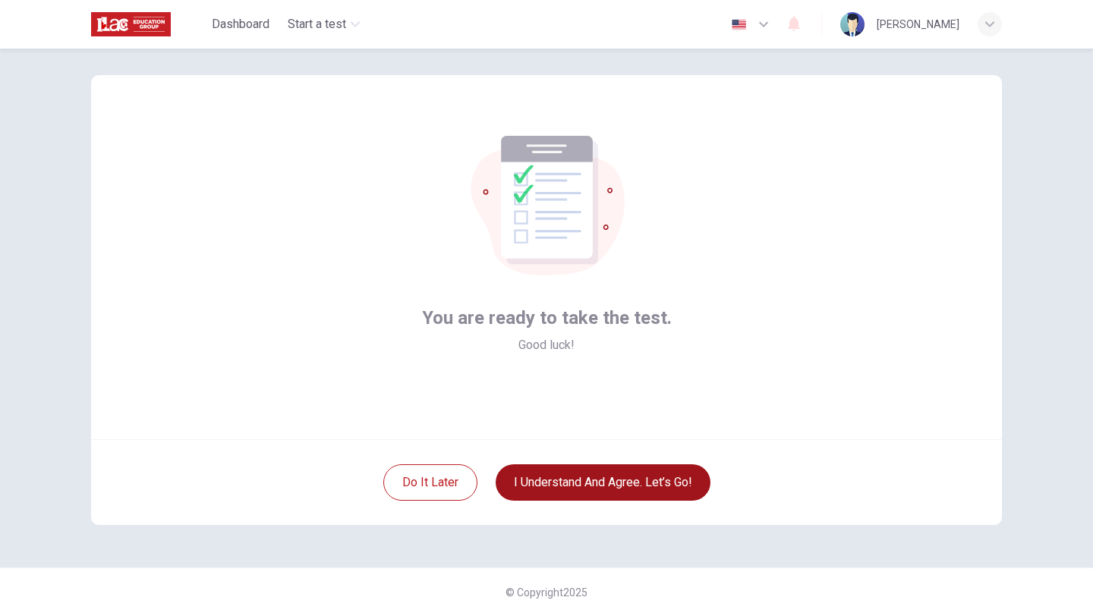  What do you see at coordinates (323, 24) in the screenshot?
I see `button: Start a test` at bounding box center [323, 24].